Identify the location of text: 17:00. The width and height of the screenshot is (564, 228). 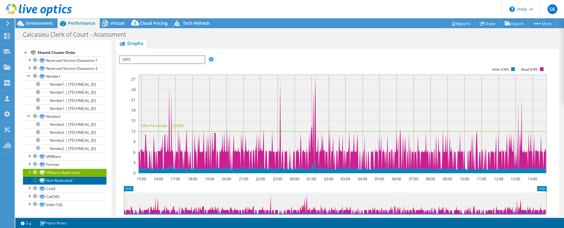
(175, 179).